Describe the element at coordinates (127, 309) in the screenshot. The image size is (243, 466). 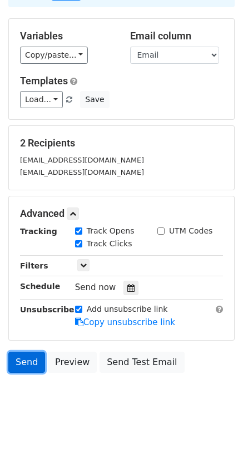
I see `label: Add unsubscribe link` at that location.